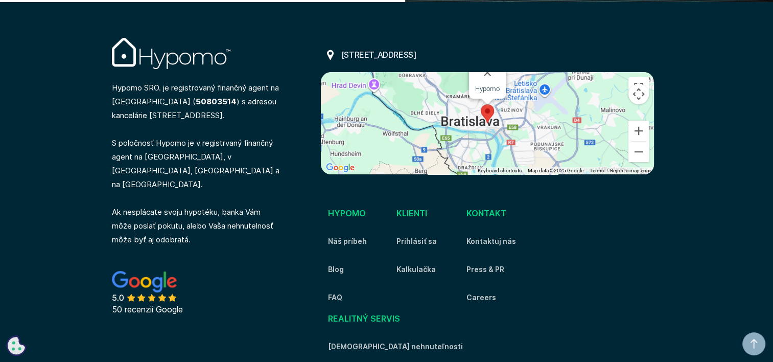 The image size is (773, 362). Describe the element at coordinates (347, 241) in the screenshot. I see `a: Náš príbeh` at that location.